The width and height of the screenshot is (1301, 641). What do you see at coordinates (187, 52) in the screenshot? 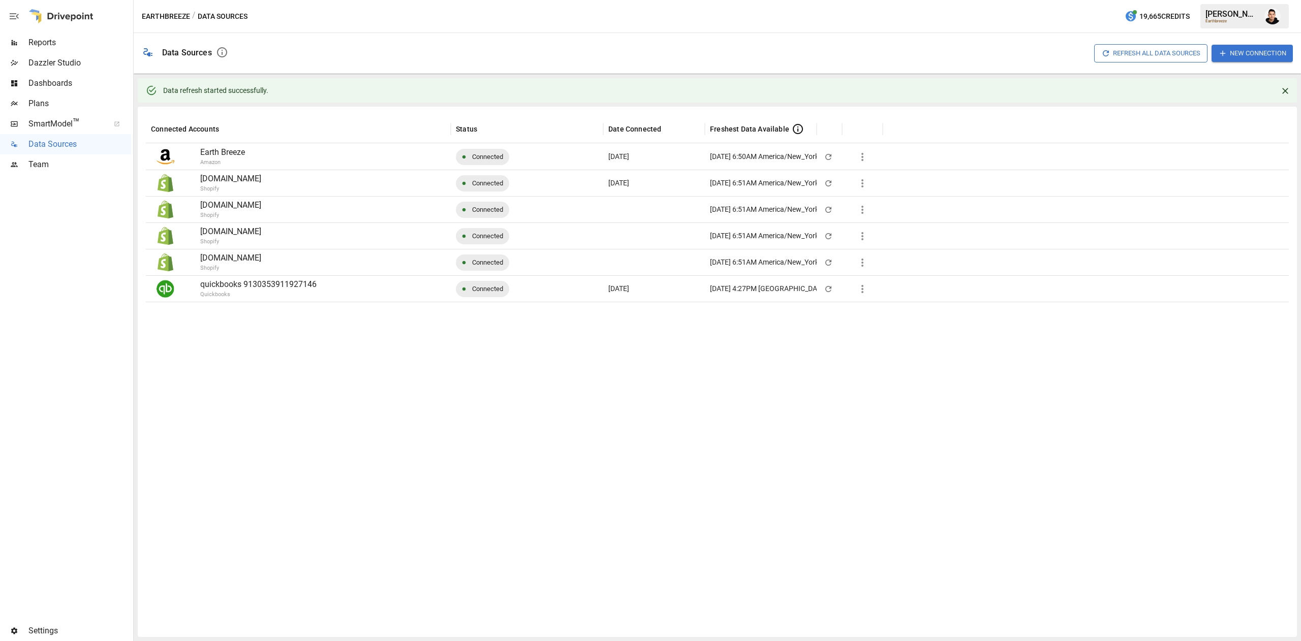
I see `div: Data Sources` at bounding box center [187, 52].